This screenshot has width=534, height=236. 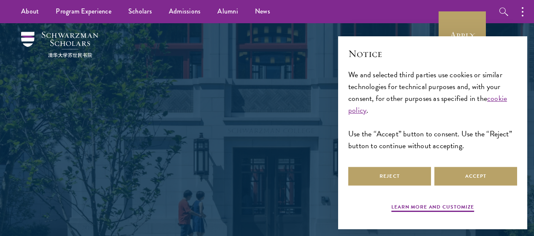 I want to click on a: Apply, so click(x=463, y=35).